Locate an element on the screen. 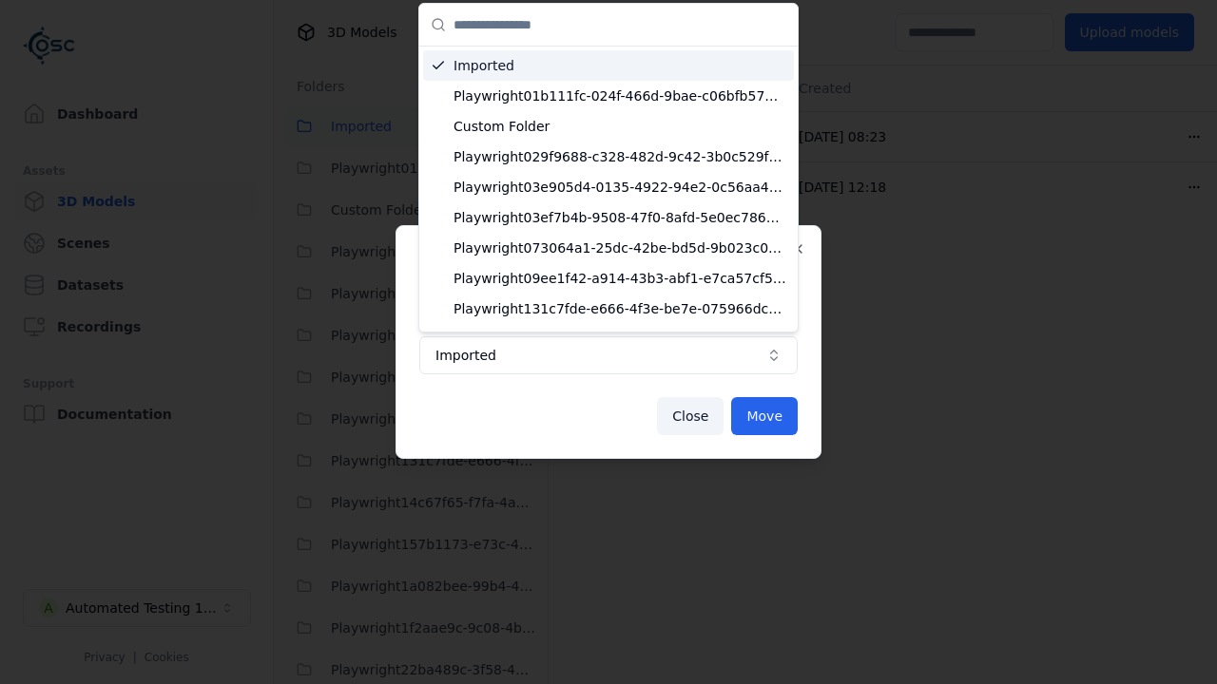 The width and height of the screenshot is (1217, 684). span: Playwright131c7fde-e666-4f3e-be7e-075966dc97bc is located at coordinates (620, 309).